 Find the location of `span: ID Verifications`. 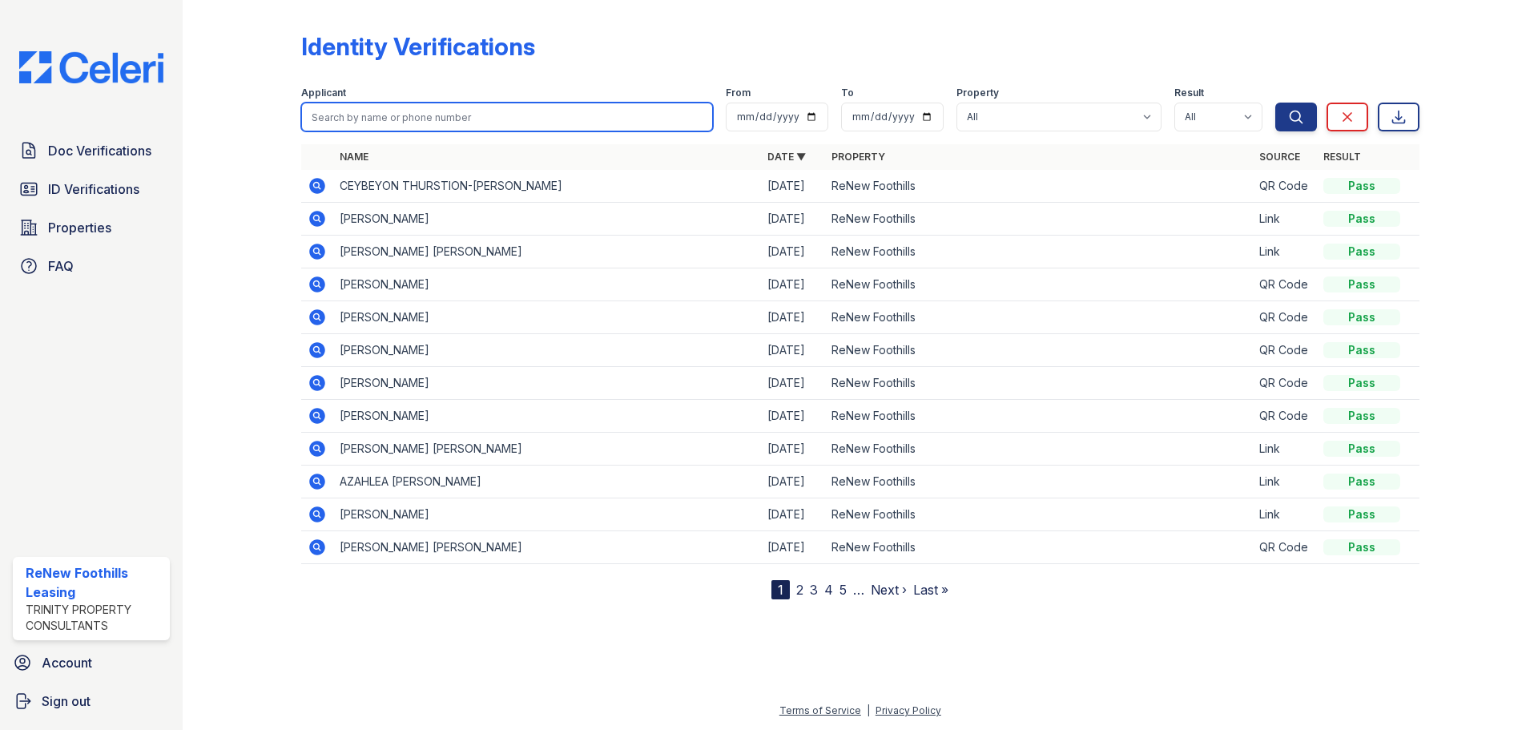

span: ID Verifications is located at coordinates (94, 189).